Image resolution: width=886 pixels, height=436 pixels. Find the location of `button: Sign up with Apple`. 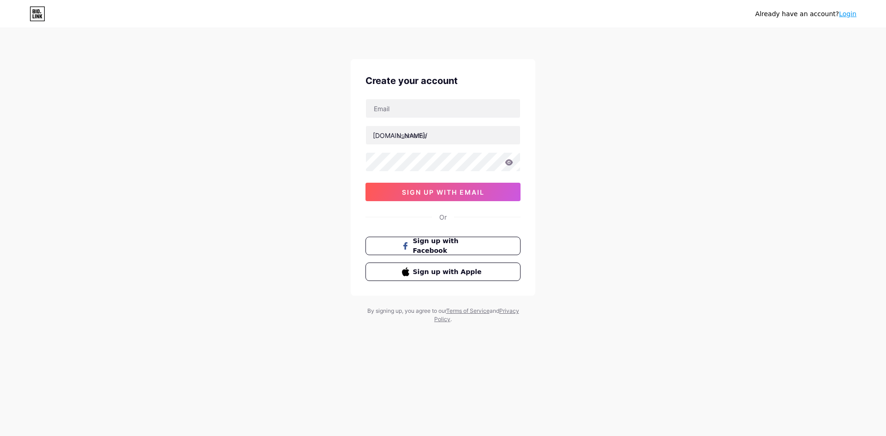

button: Sign up with Apple is located at coordinates (443, 272).